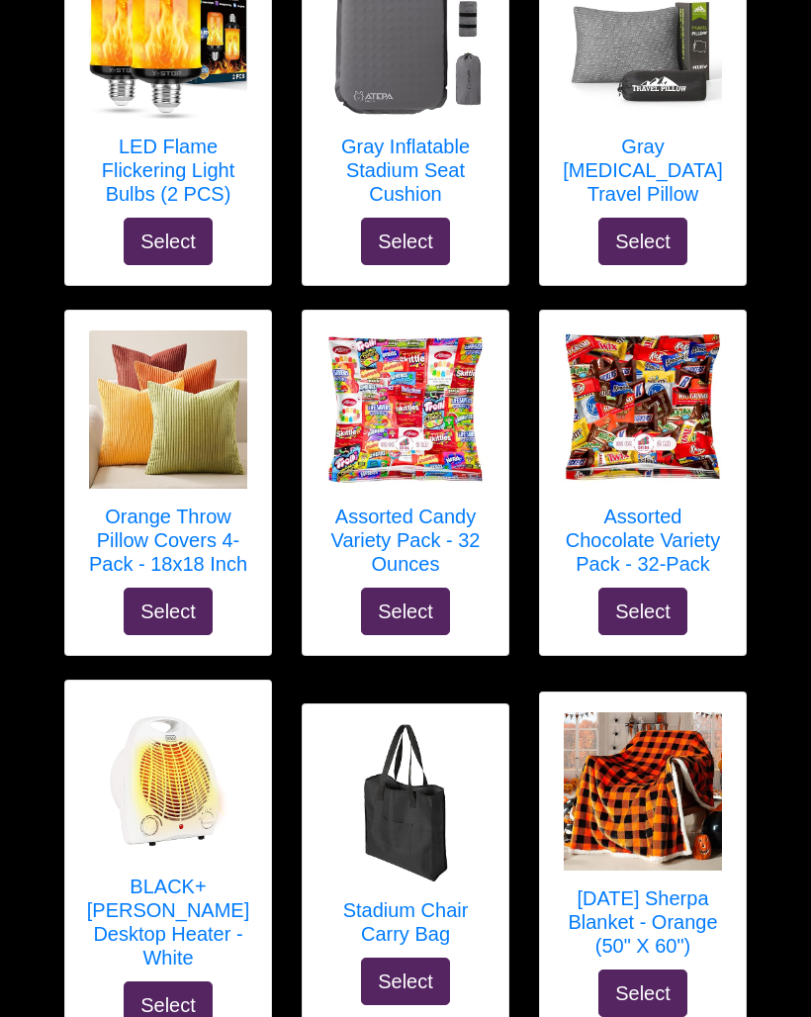 The image size is (811, 1017). What do you see at coordinates (643, 410) in the screenshot?
I see `img: Assorted Chocolate Variety Pack - 32-Pack` at bounding box center [643, 410].